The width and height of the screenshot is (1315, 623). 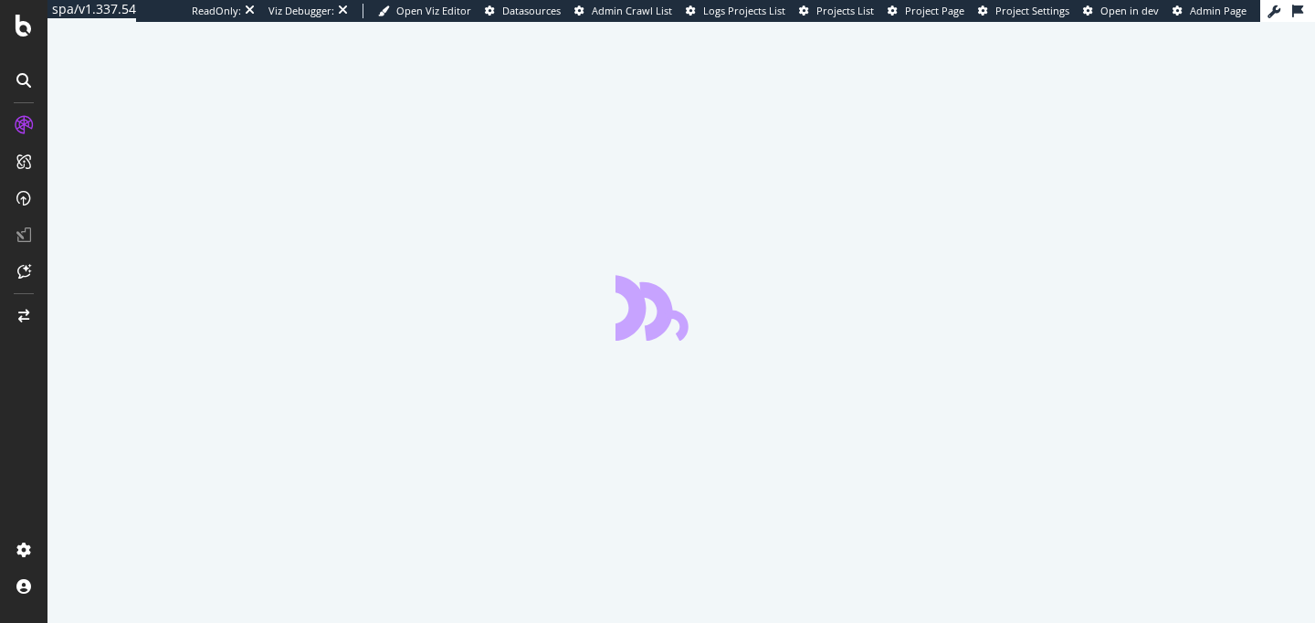 What do you see at coordinates (926, 11) in the screenshot?
I see `a: Project Page` at bounding box center [926, 11].